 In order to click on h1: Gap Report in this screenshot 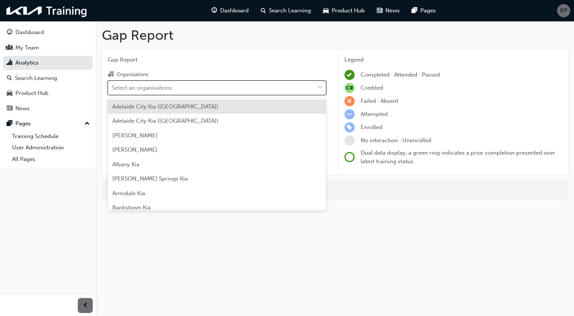, I will do `click(335, 35)`.